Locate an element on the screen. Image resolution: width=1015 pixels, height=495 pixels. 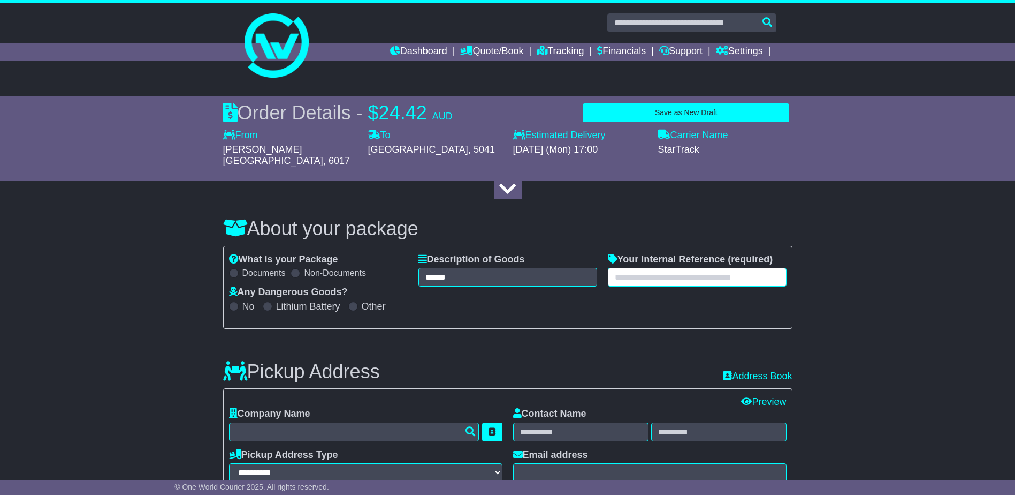
label: Non-Documents is located at coordinates (335, 272).